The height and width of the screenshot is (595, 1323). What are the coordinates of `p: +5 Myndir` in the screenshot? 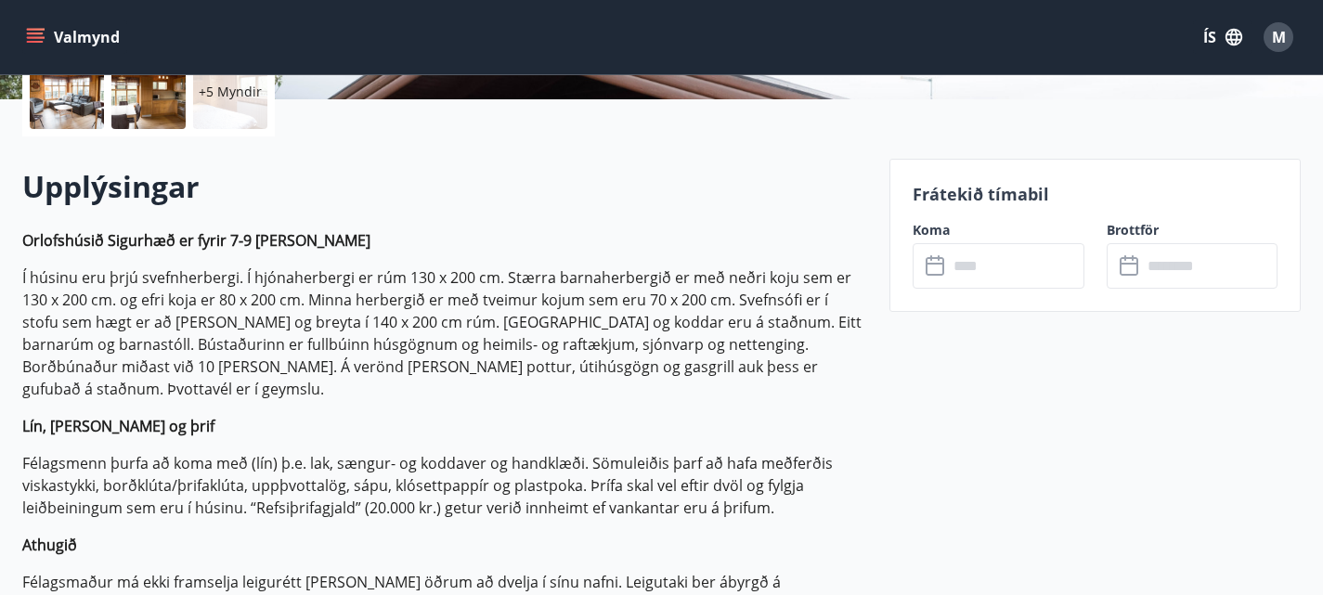 It's located at (230, 92).